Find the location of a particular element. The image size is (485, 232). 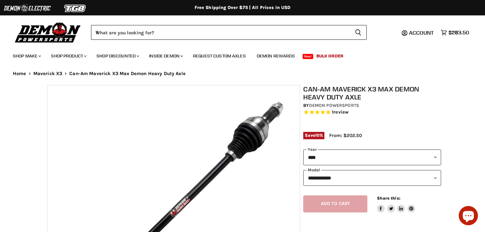

a: Request Custom Axles is located at coordinates (219, 56).